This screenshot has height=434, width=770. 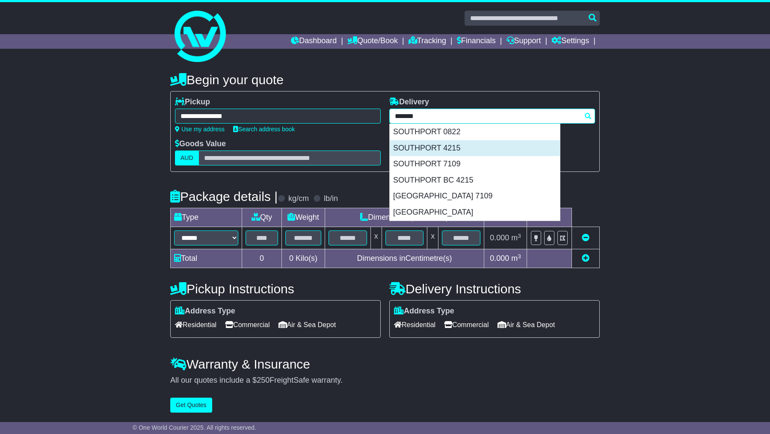 I want to click on a: Financials, so click(x=476, y=41).